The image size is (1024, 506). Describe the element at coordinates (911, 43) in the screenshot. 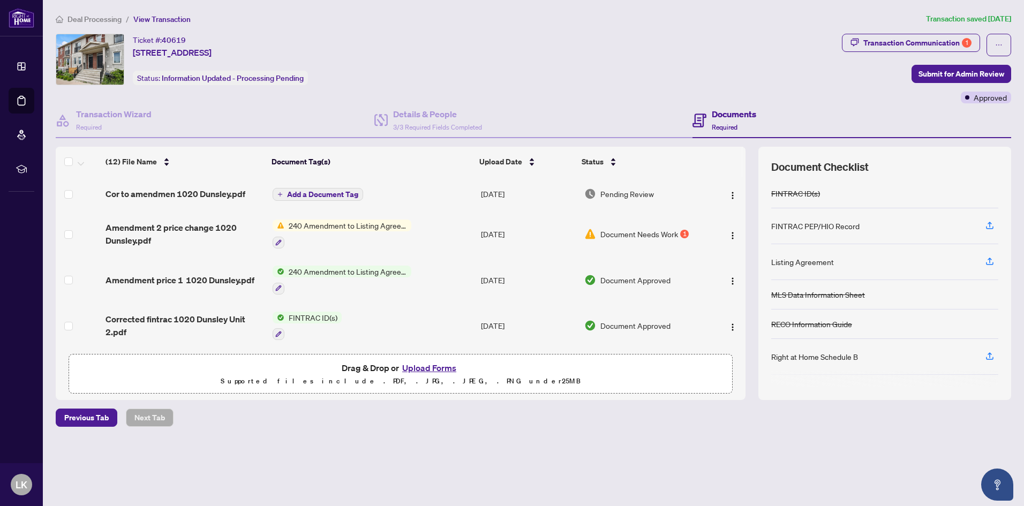

I see `button: Transaction Communication1` at that location.